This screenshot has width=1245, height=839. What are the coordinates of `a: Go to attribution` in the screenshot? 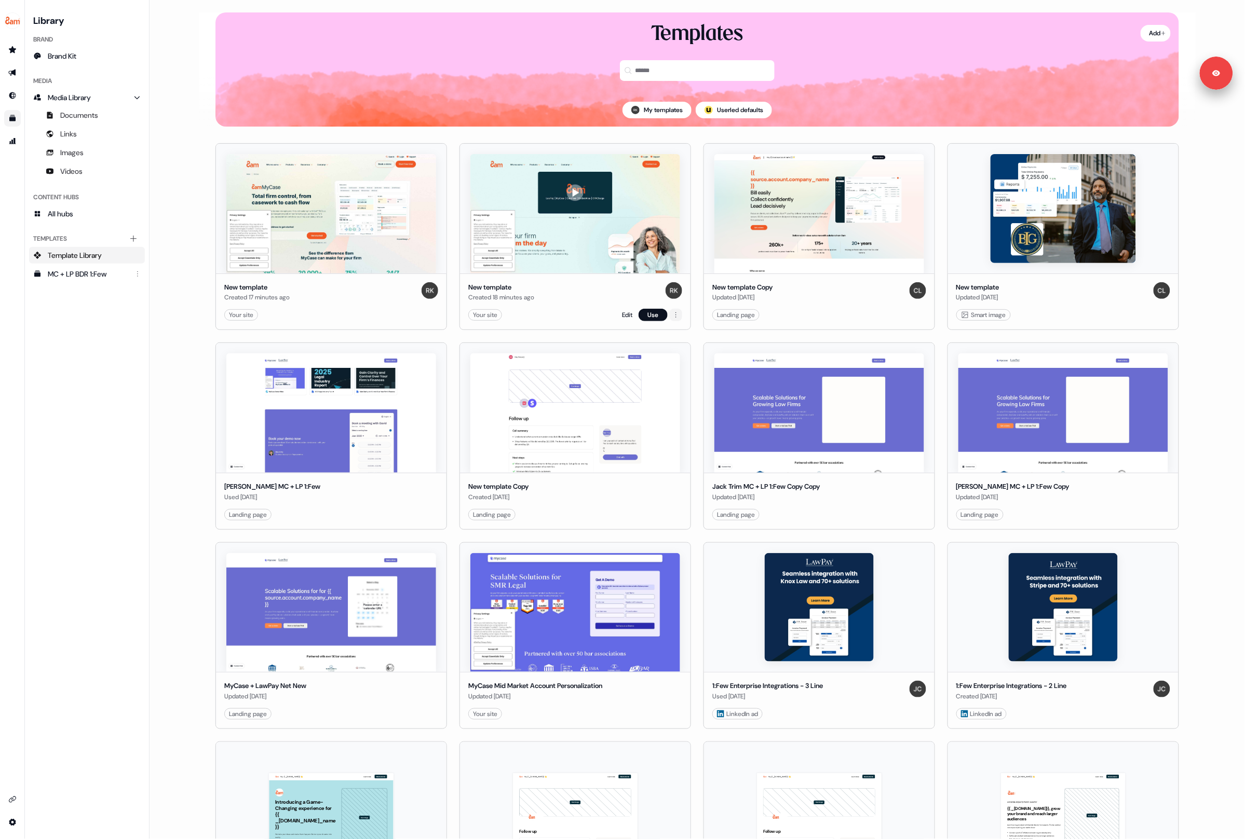 It's located at (12, 141).